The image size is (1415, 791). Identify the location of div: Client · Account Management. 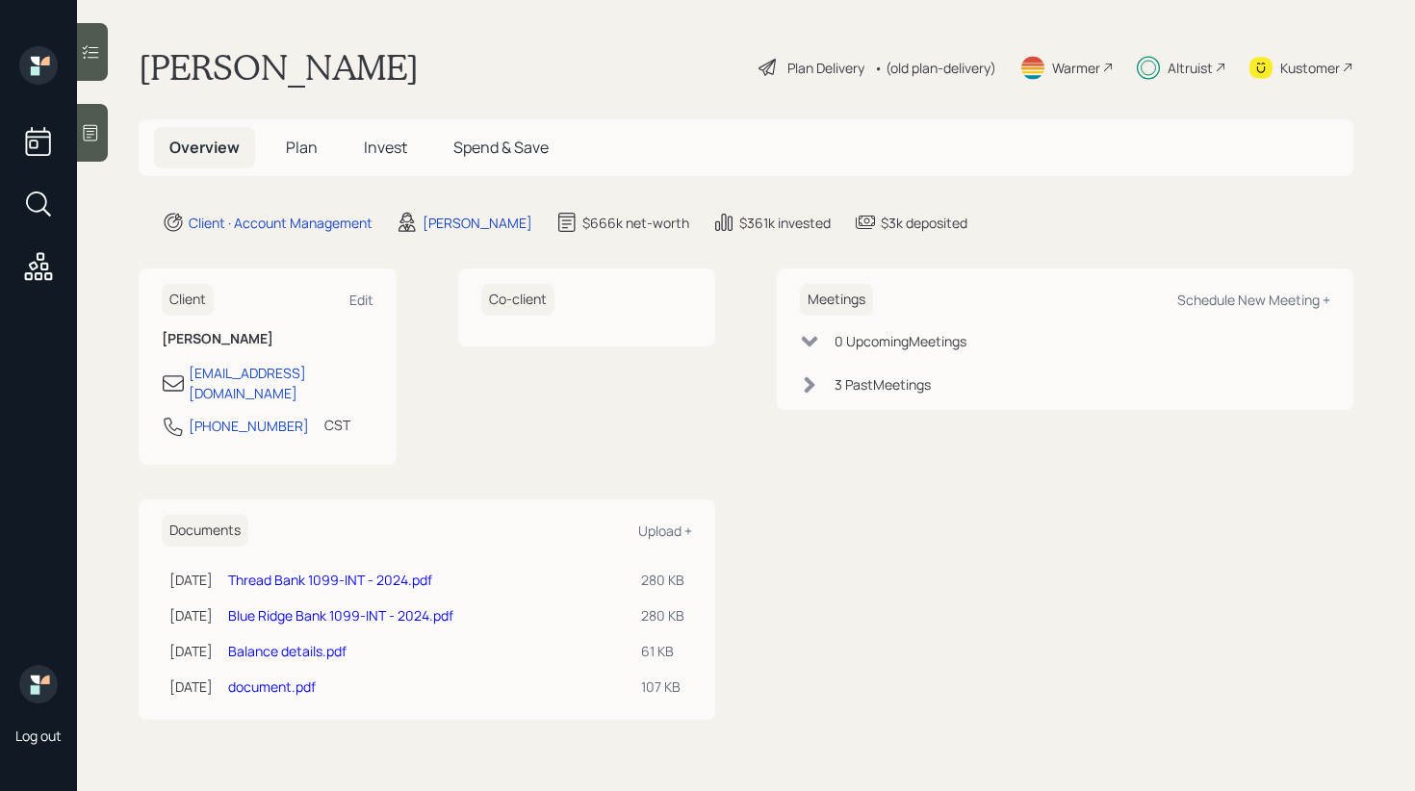
(280, 222).